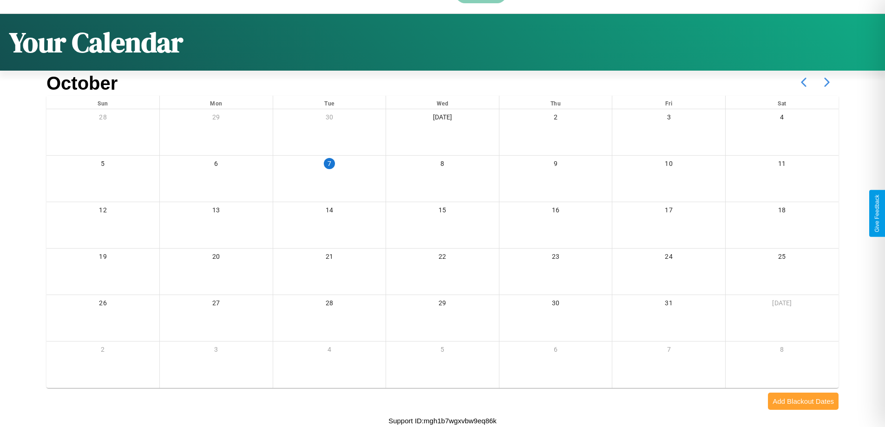 Image resolution: width=885 pixels, height=427 pixels. I want to click on div: 31, so click(668, 304).